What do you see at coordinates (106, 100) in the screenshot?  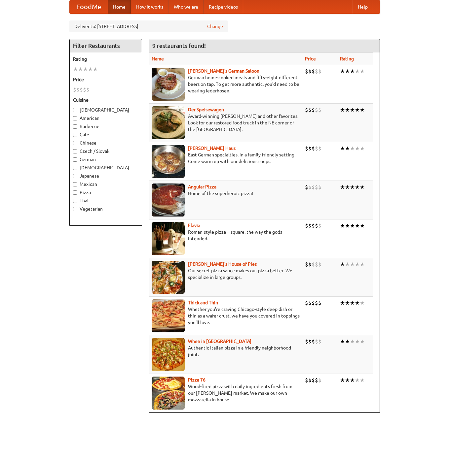 I see `h5: Cuisine` at bounding box center [106, 100].